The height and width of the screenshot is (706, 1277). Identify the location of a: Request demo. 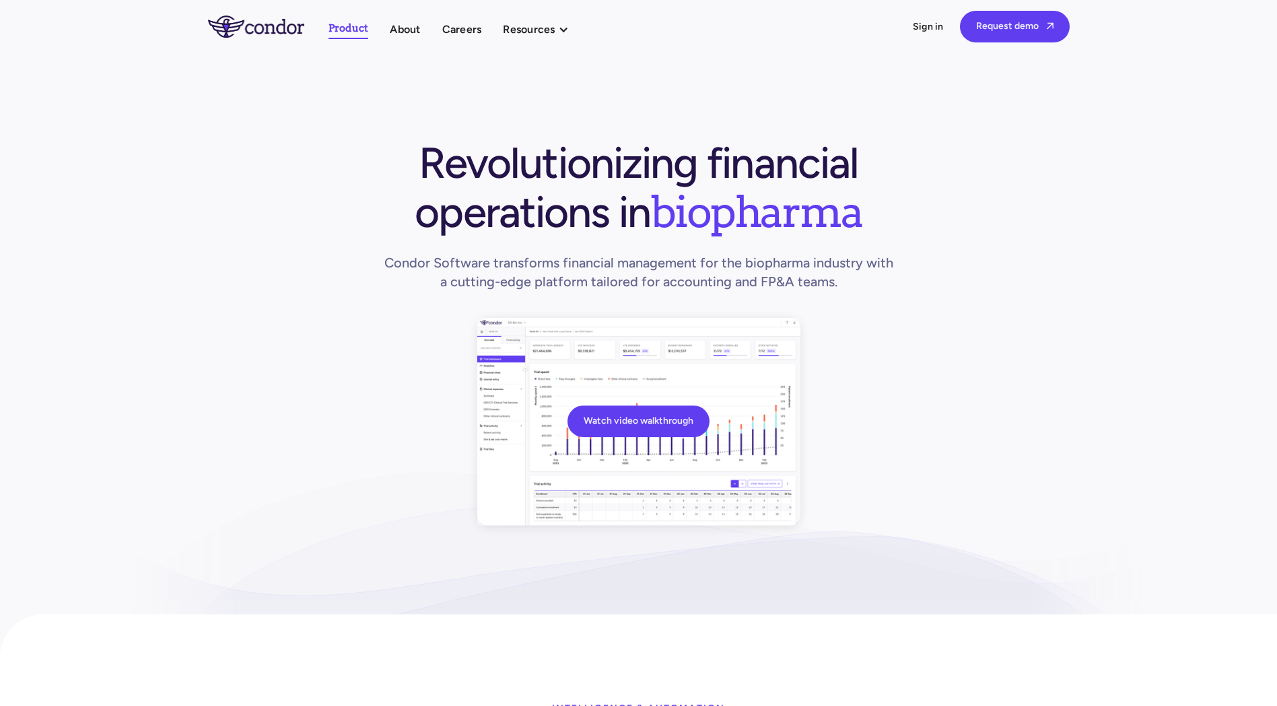
(1015, 26).